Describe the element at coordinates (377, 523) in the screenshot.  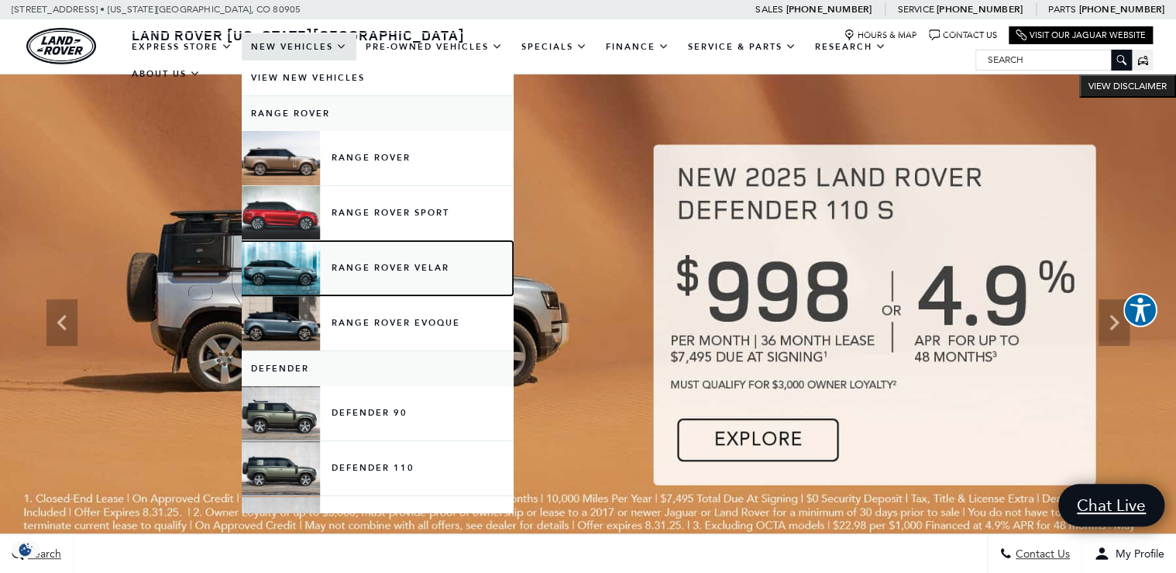
I see `a: Defender 130` at that location.